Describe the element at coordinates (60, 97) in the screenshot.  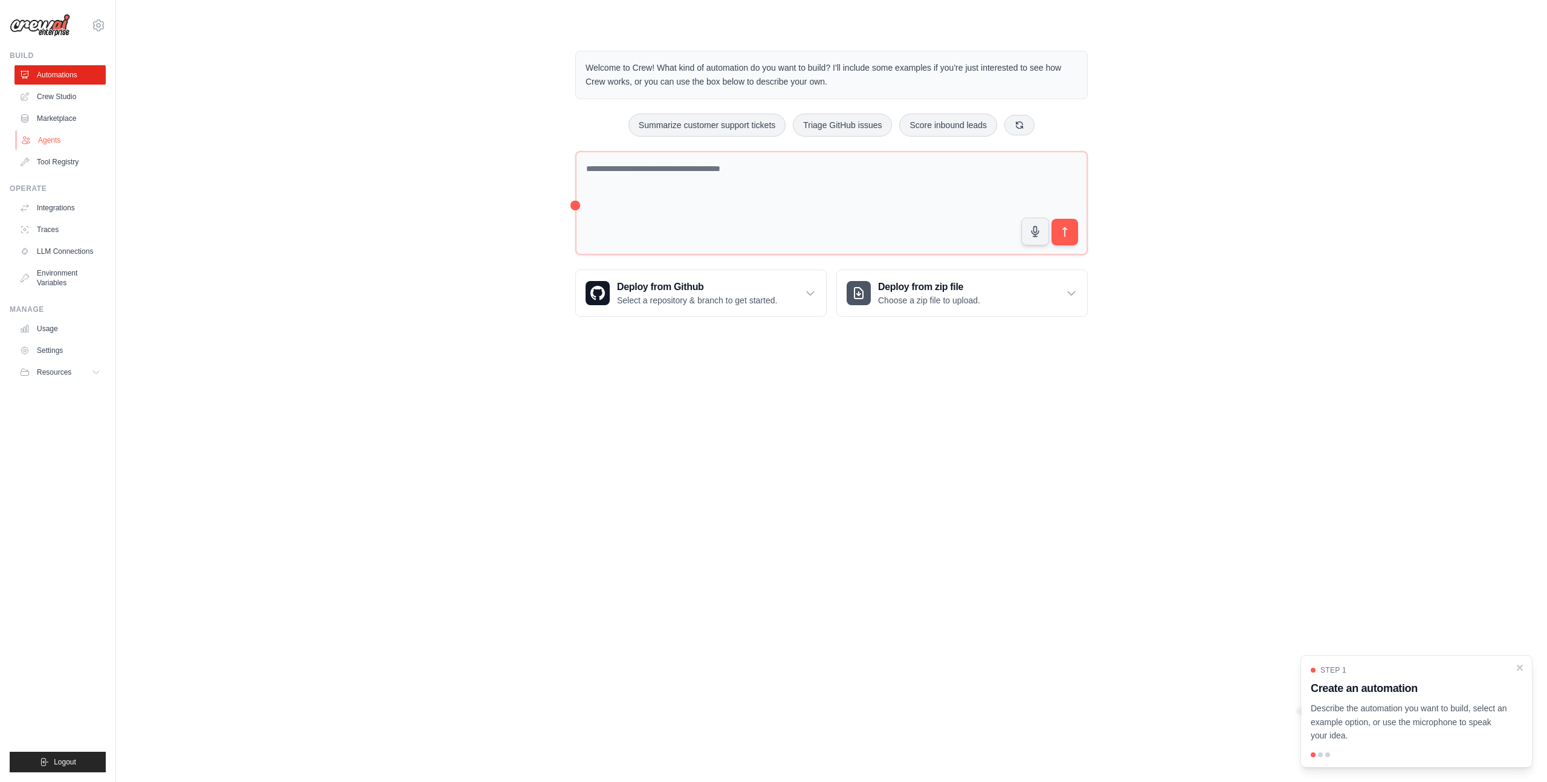
I see `a: Crew Studio` at that location.